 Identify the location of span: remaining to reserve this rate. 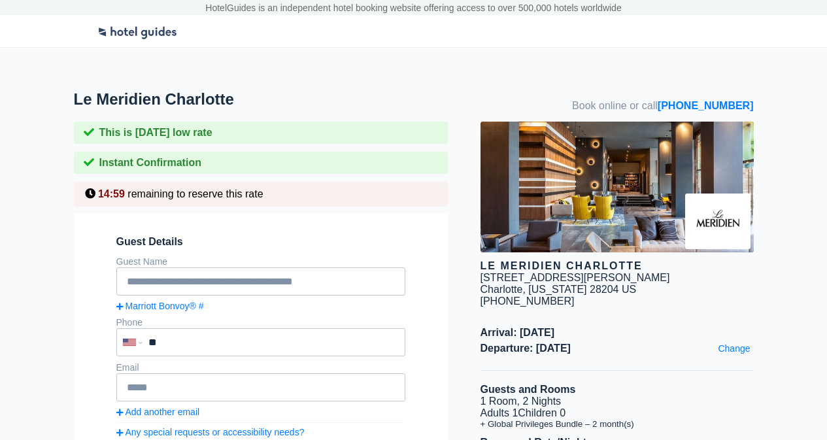
(195, 194).